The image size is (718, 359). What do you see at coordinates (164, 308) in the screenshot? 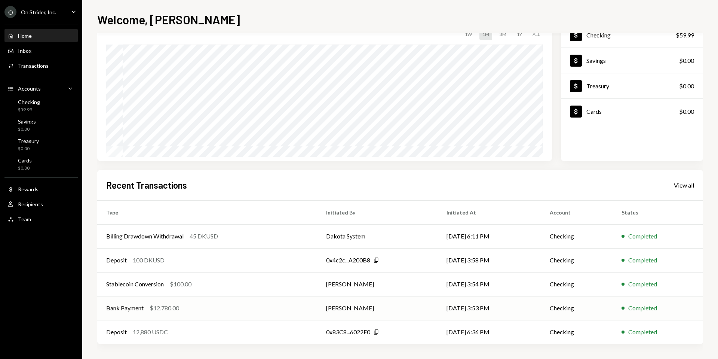
I see `div: $12,780.00` at bounding box center [164, 308].